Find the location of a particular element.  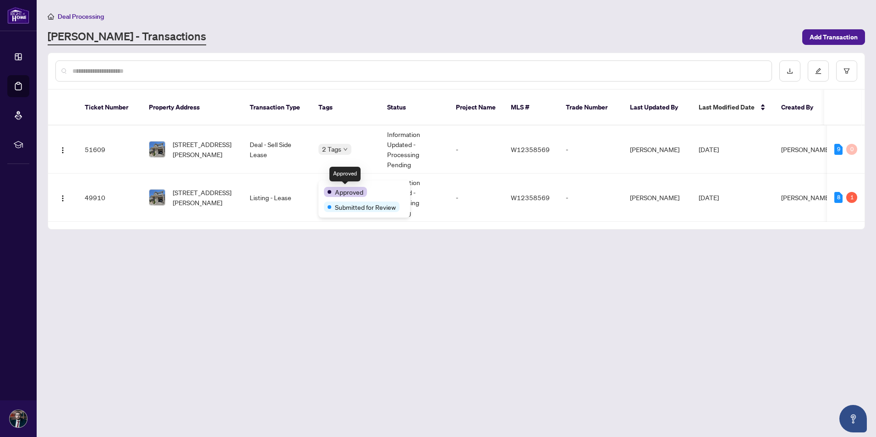

th: MLS # is located at coordinates (531, 108).